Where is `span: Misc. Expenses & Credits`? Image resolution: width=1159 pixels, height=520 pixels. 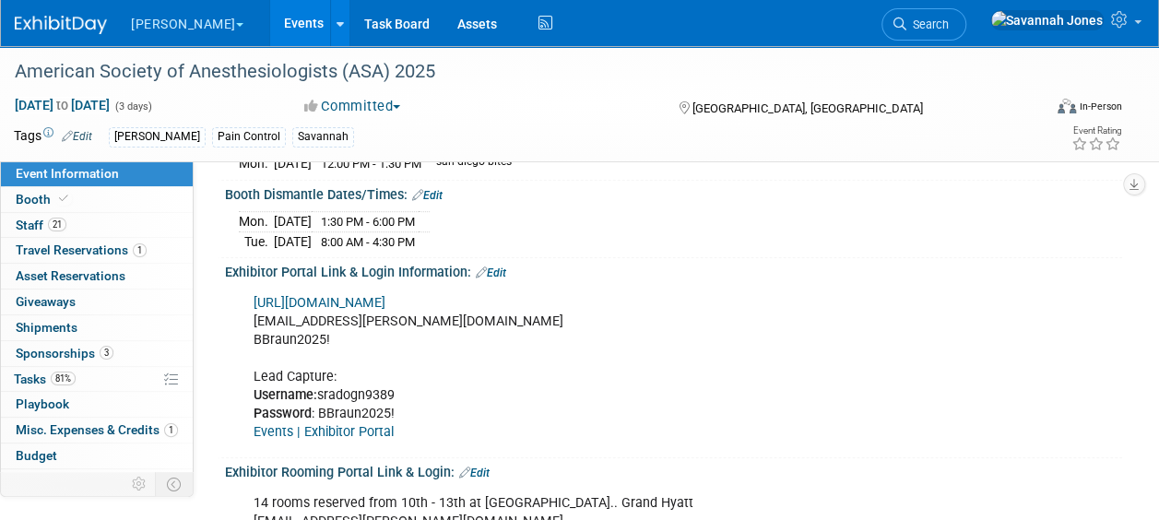 span: Misc. Expenses & Credits is located at coordinates (97, 430).